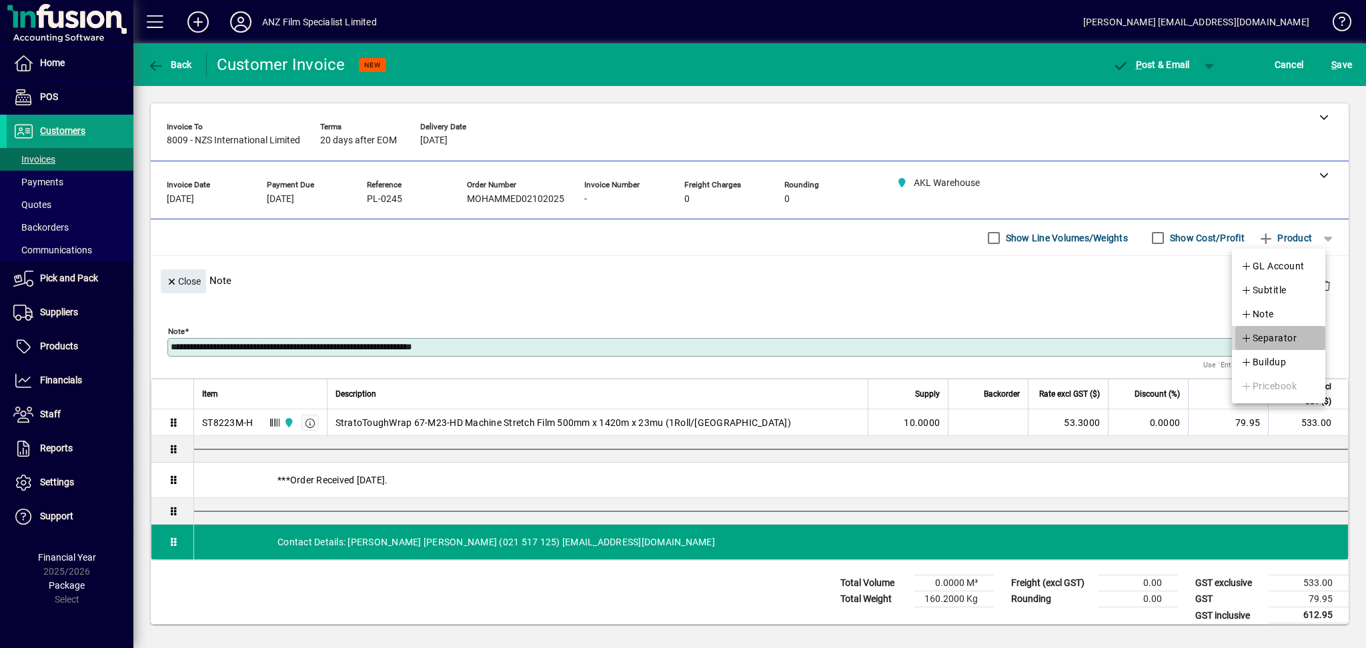  Describe the element at coordinates (1279, 314) in the screenshot. I see `button: Note` at that location.